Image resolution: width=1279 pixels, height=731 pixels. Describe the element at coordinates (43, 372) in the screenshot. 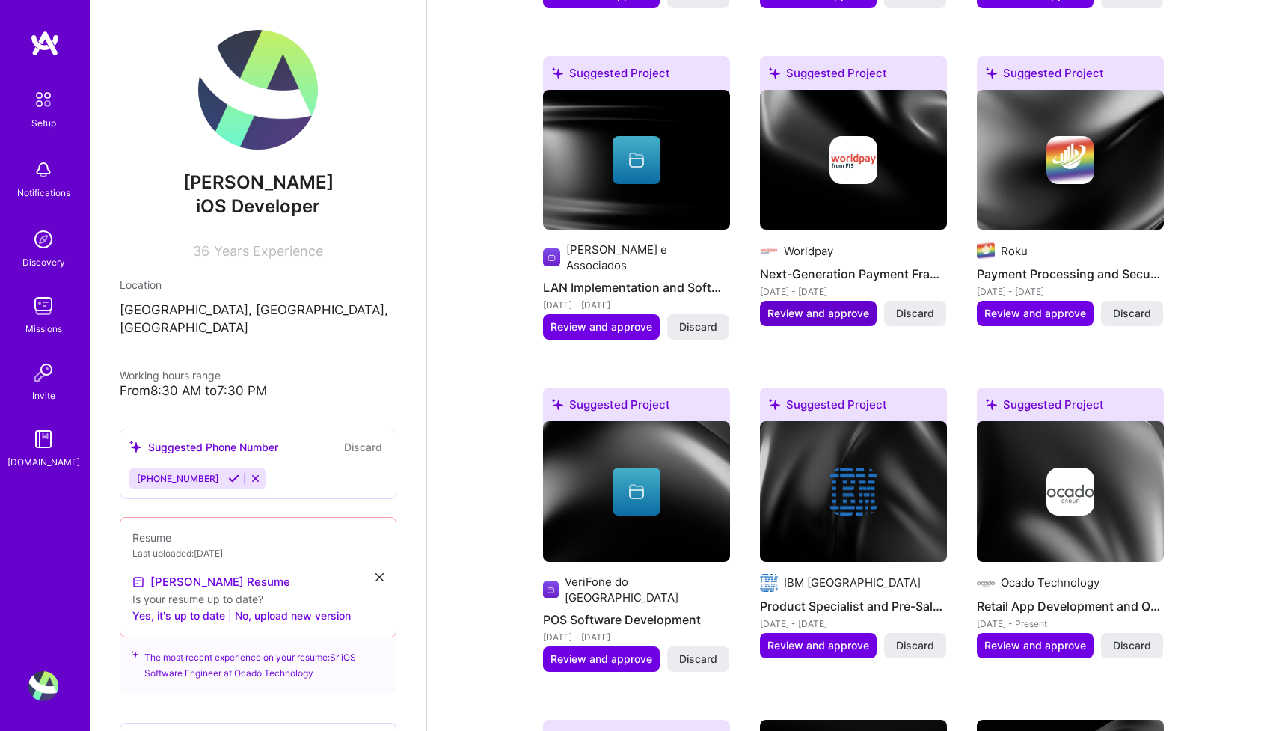

I see `img: Invite` at that location.